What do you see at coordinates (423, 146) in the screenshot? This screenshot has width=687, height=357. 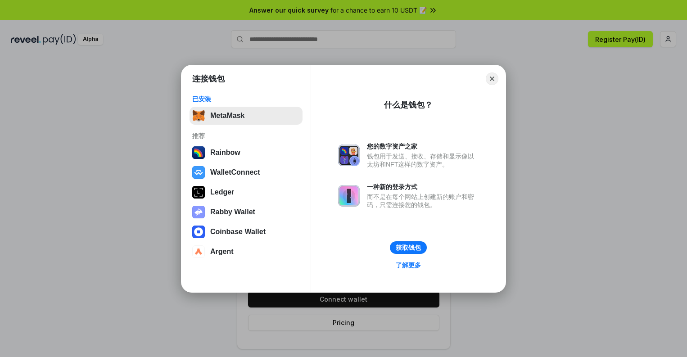 I see `div: 您的数字资产之家` at bounding box center [423, 146].